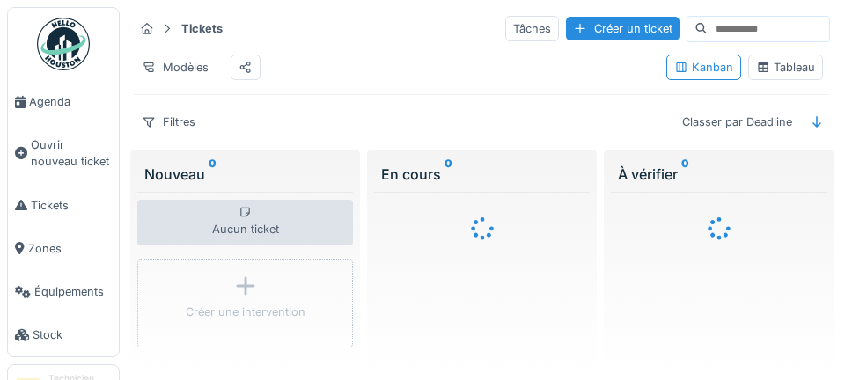 This screenshot has height=380, width=845. Describe the element at coordinates (63, 101) in the screenshot. I see `a: Agenda` at that location.